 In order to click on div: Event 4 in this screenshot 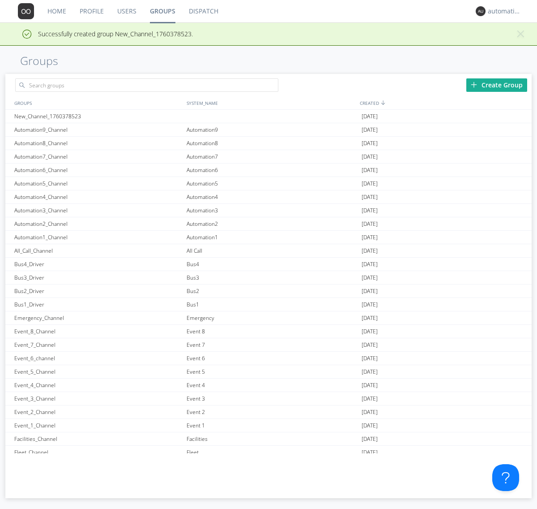, I will do `click(272, 385)`.